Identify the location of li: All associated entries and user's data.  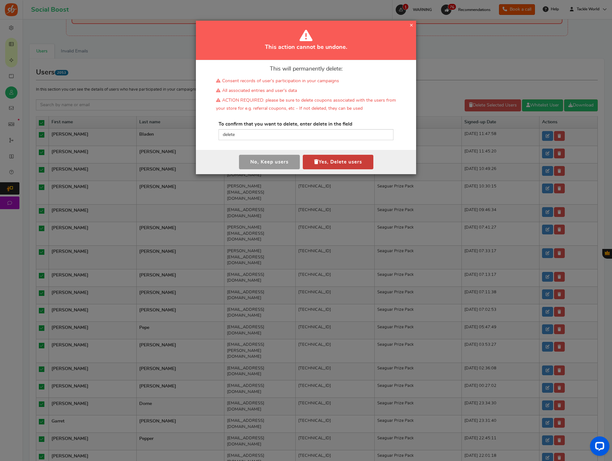
(306, 92).